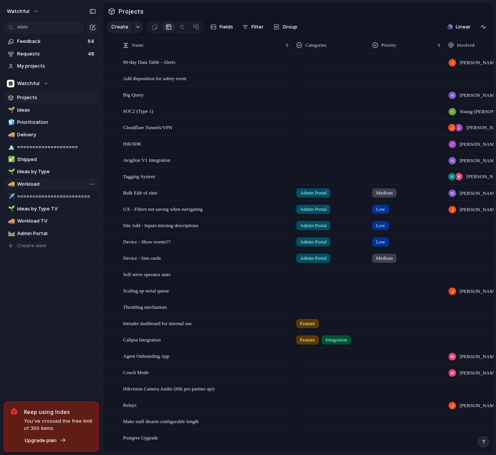 The width and height of the screenshot is (496, 455). Describe the element at coordinates (41, 441) in the screenshot. I see `span: Upgrade plan` at that location.